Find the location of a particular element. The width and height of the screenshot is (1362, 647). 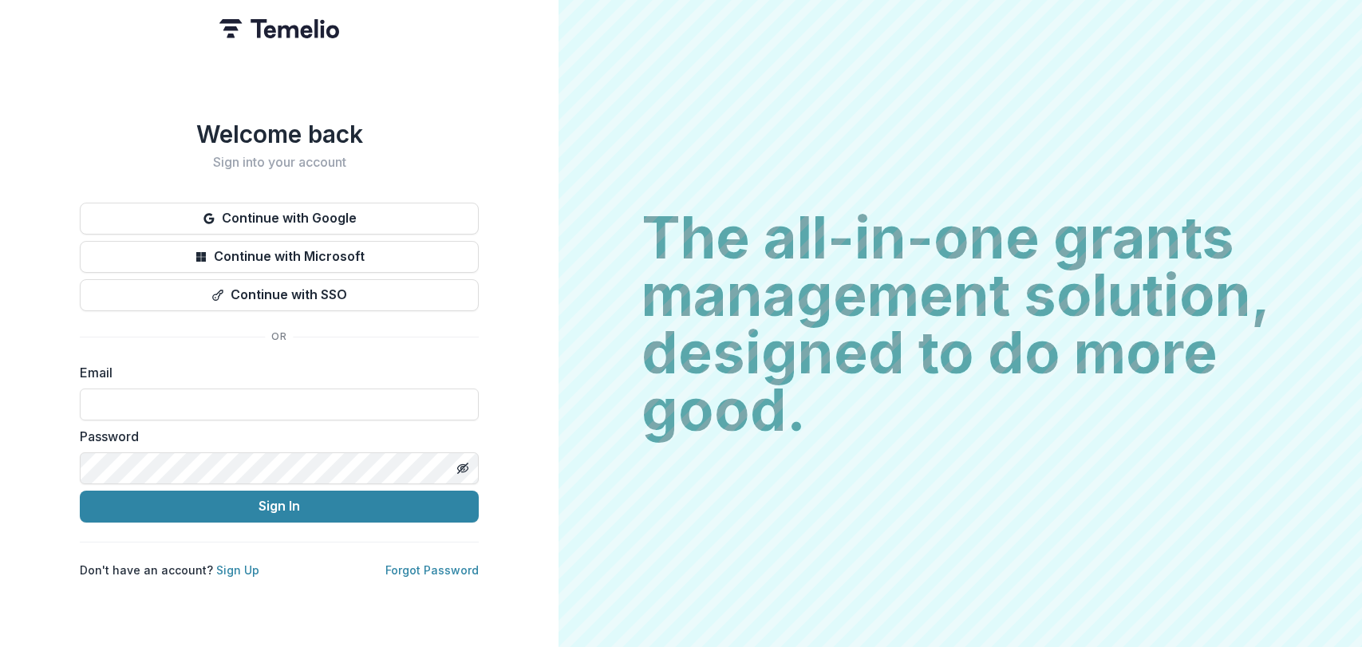

img: Temelio is located at coordinates (279, 29).